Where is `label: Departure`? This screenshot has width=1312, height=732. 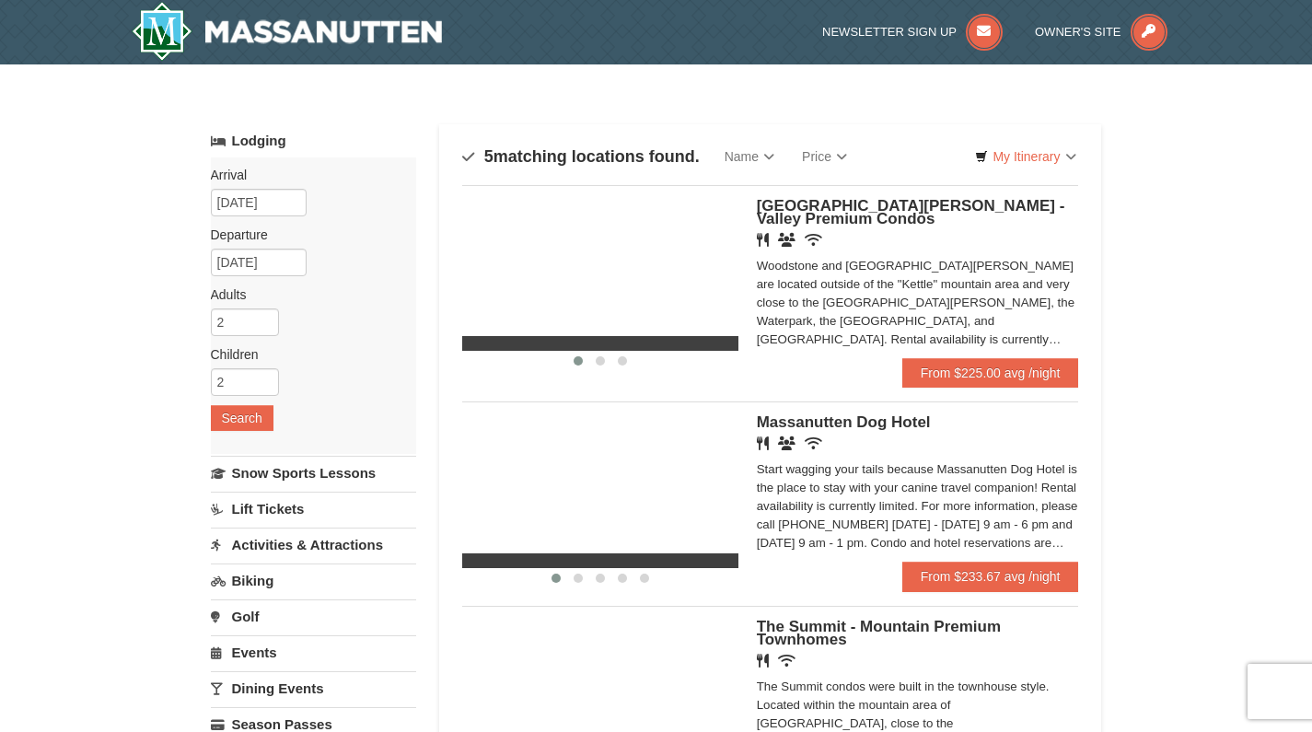
label: Departure is located at coordinates (307, 235).